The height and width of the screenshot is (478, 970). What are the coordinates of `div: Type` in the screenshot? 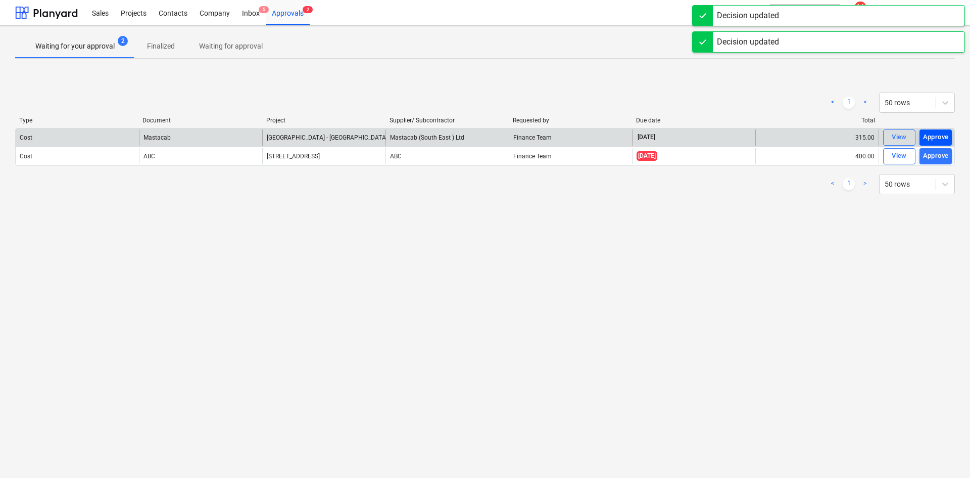 It's located at (77, 120).